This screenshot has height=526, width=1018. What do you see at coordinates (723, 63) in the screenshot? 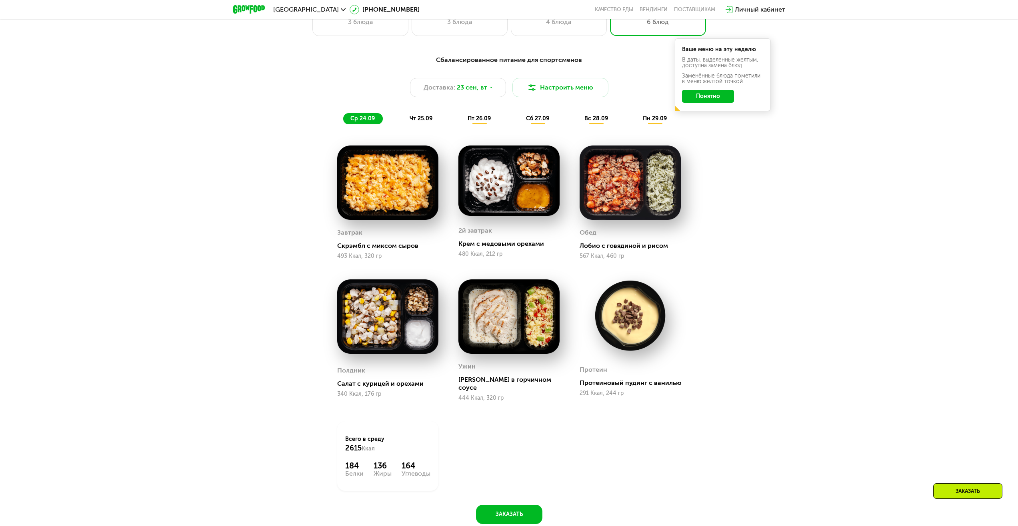
I see `div: В даты, выделенные желтым, доступна замена блюд.` at bounding box center [723, 63].